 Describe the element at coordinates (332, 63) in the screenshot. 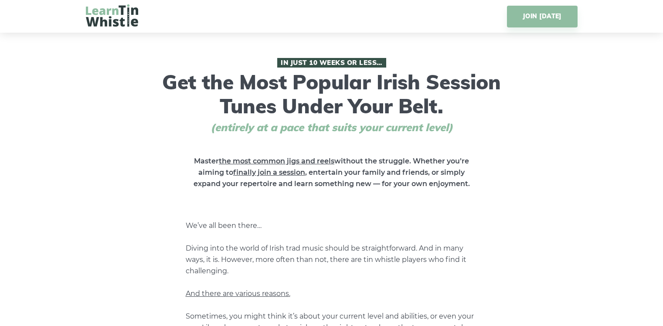

I see `span: In Just 10 Weeks or Less…` at that location.